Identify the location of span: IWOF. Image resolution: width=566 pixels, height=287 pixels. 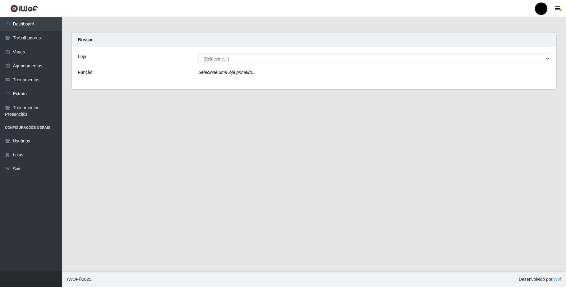
(73, 280).